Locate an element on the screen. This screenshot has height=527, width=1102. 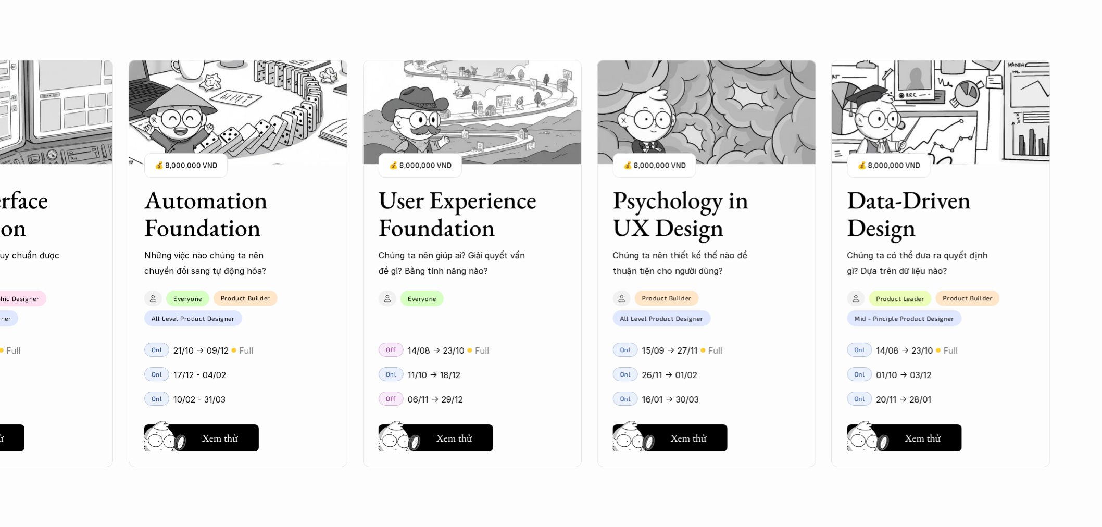
p: 21/10 -> 09/12 is located at coordinates (201, 350).